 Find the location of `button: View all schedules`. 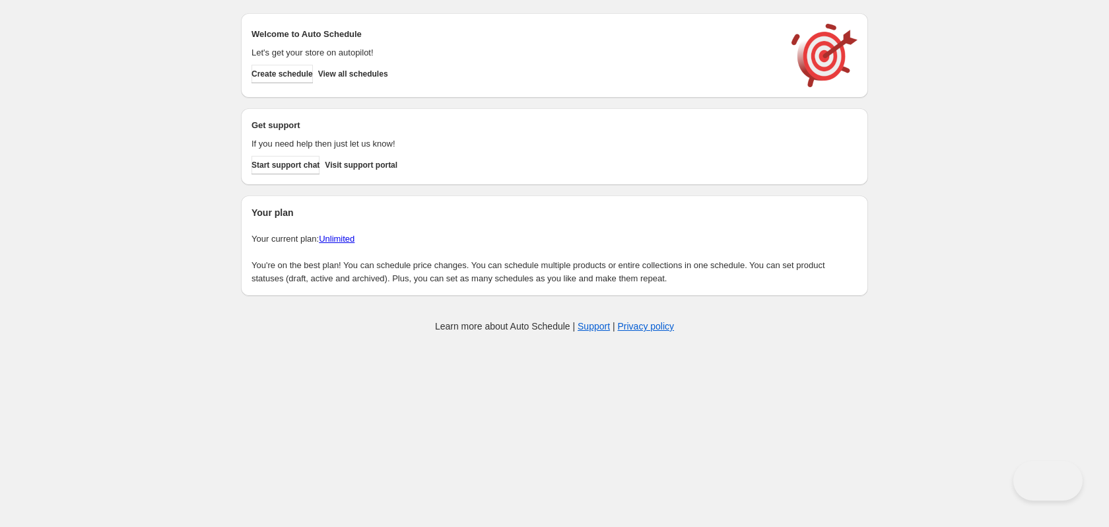

button: View all schedules is located at coordinates (353, 74).